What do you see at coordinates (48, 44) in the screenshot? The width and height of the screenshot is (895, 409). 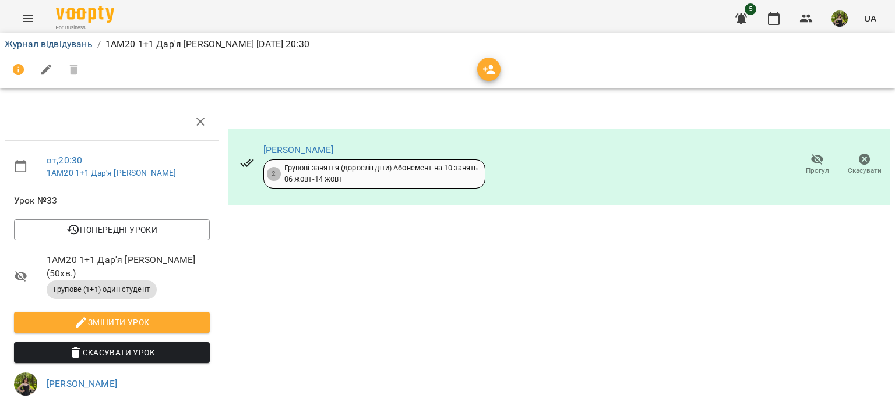 I see `a: Журнал відвідувань` at bounding box center [48, 44].